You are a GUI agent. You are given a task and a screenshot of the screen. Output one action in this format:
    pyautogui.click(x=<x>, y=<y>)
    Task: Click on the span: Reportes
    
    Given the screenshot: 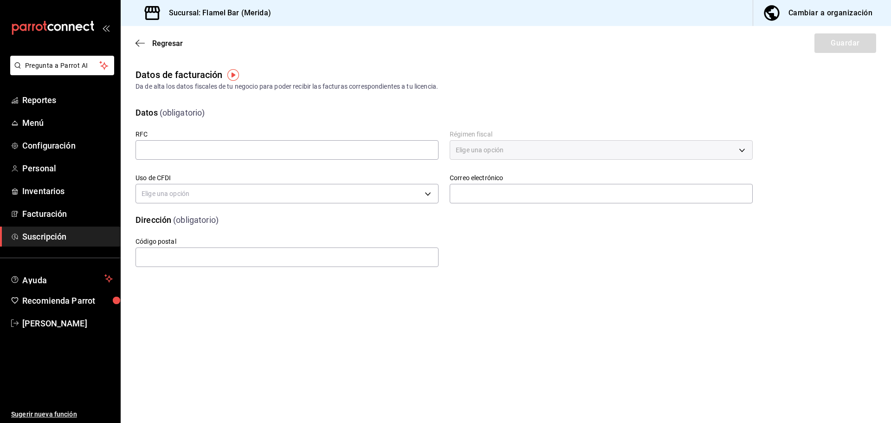 What is the action you would take?
    pyautogui.click(x=67, y=100)
    